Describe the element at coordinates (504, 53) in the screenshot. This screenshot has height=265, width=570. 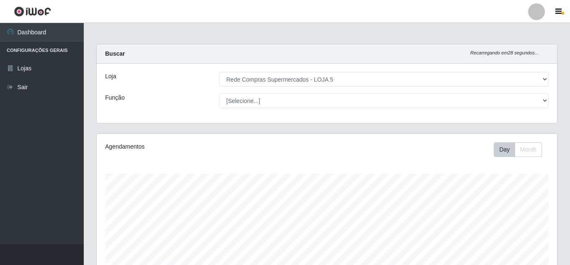
I see `i: Recarregando em 28 segundos...` at that location.